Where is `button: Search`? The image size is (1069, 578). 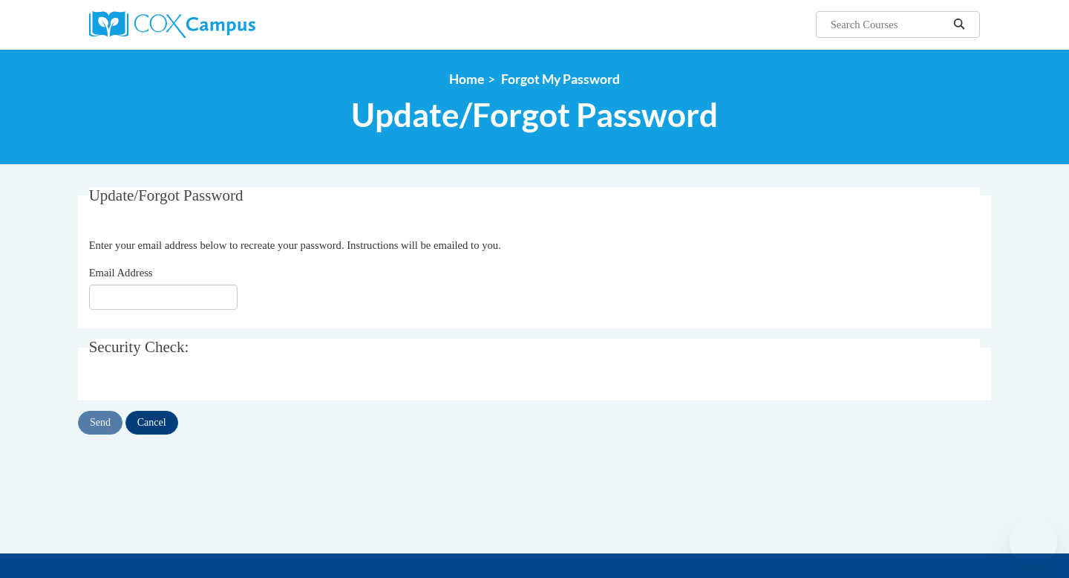
button: Search is located at coordinates (960, 25).